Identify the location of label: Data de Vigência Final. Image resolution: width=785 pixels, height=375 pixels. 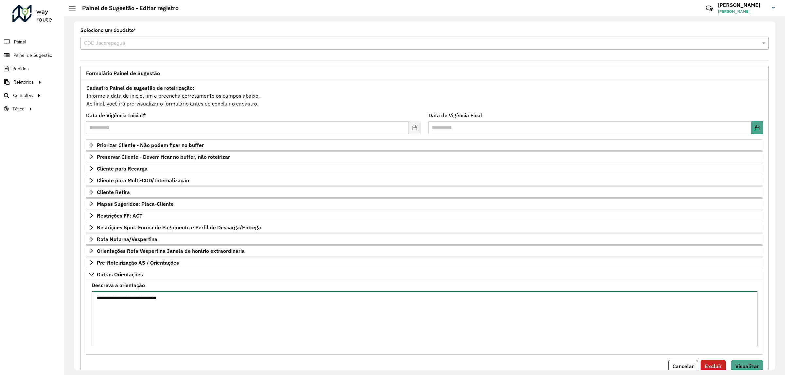
(455, 115).